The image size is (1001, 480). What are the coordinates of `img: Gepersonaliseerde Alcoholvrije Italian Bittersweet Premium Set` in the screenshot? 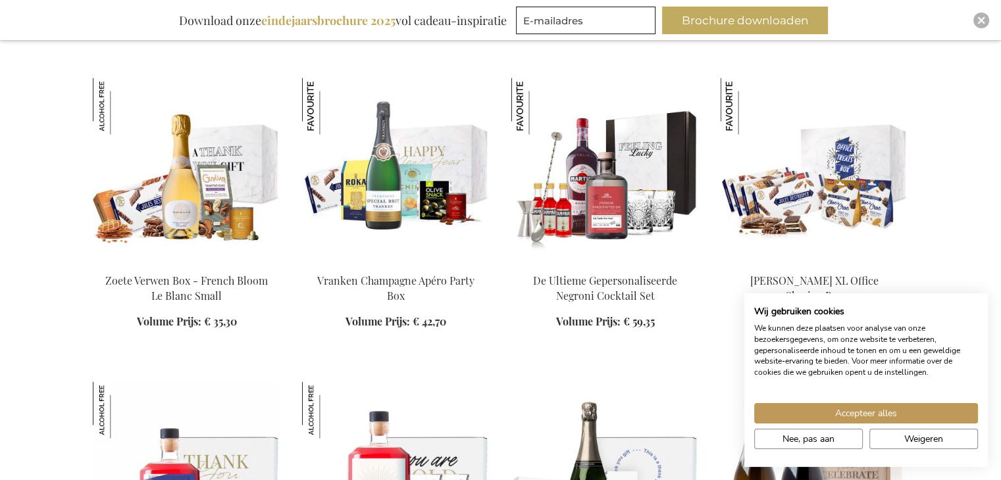 It's located at (121, 410).